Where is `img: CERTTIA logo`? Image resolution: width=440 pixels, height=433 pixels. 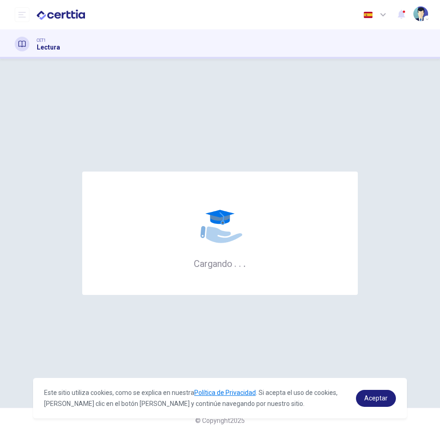
img: CERTTIA logo is located at coordinates (61, 15).